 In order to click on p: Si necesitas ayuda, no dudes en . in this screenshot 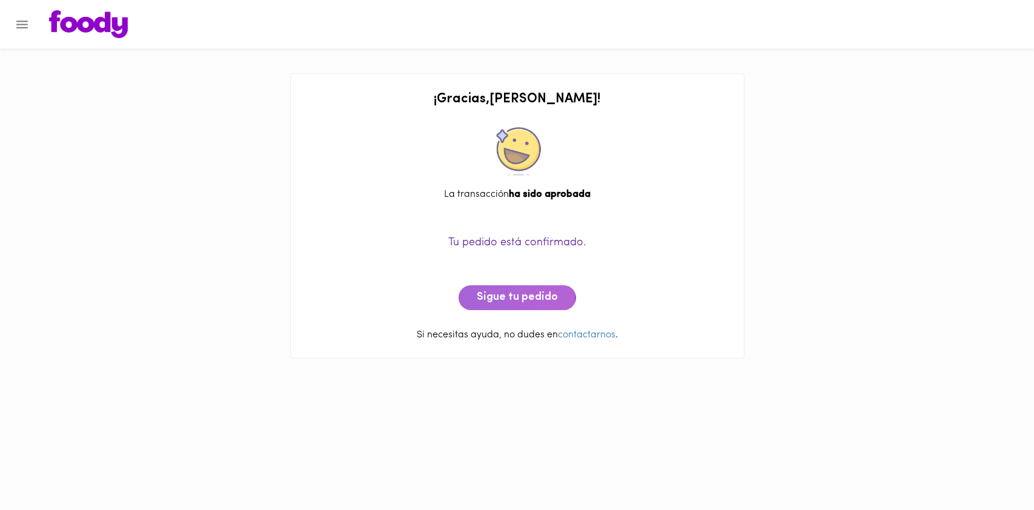, I will do `click(517, 335)`.